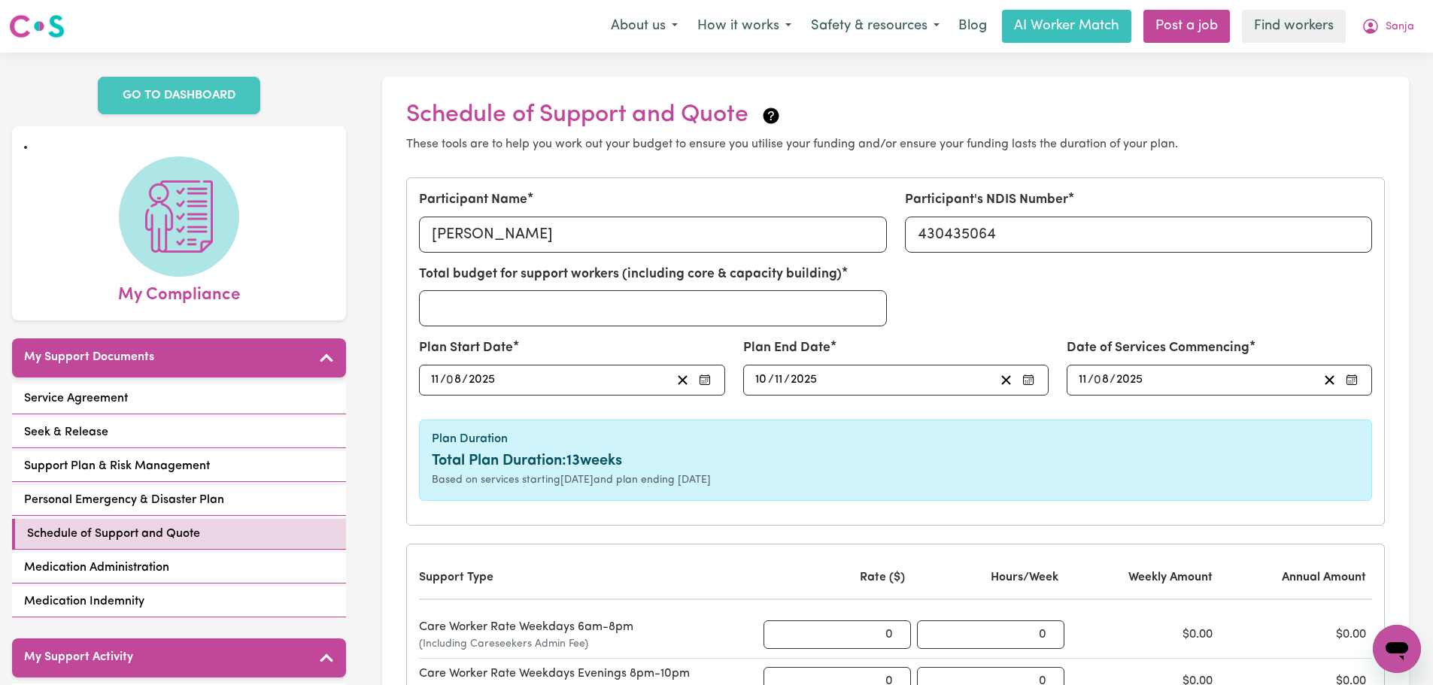 The image size is (1433, 685). What do you see at coordinates (1400, 27) in the screenshot?
I see `span: Sanja` at bounding box center [1400, 27].